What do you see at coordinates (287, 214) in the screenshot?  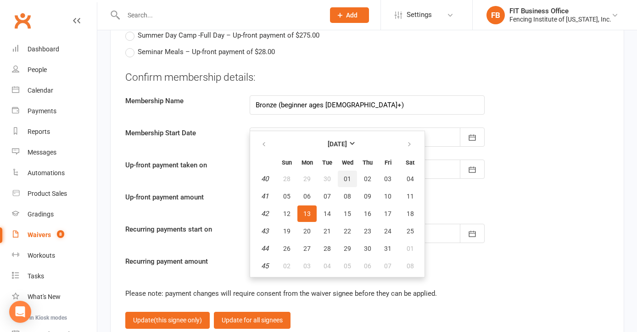 I see `span: 12` at bounding box center [287, 214].